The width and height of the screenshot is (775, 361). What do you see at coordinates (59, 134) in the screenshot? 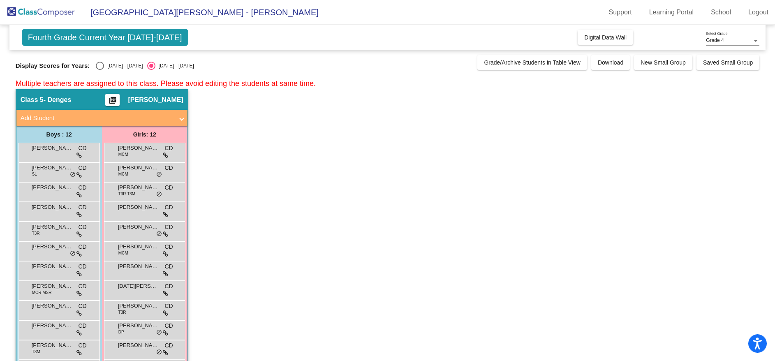
I see `div: Boys : 12` at bounding box center [59, 134].